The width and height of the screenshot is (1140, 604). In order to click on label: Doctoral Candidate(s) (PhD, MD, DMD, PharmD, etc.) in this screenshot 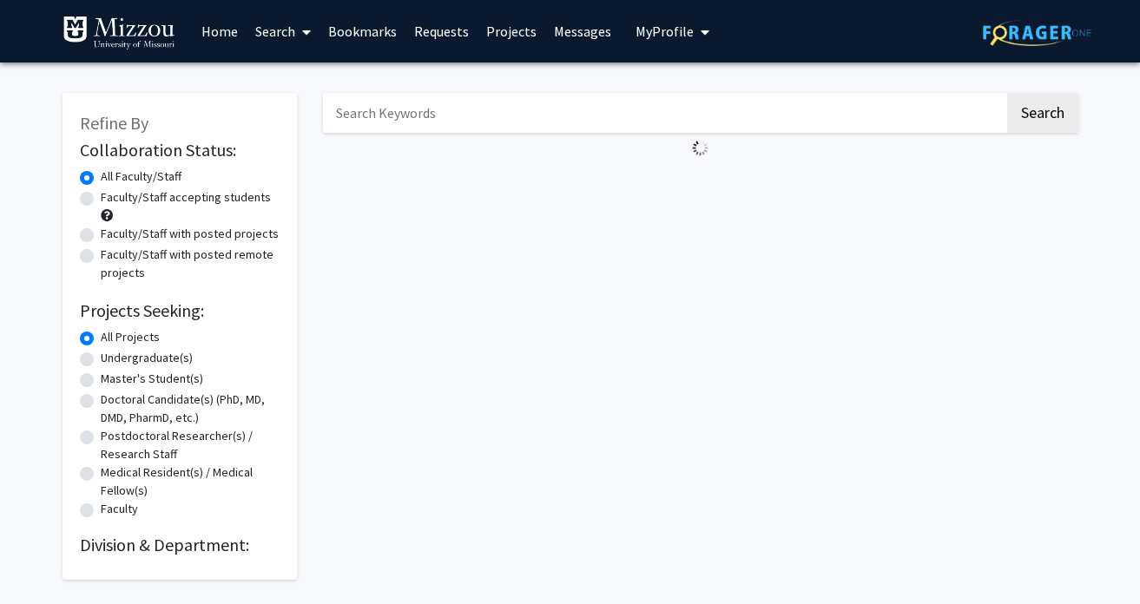, I will do `click(190, 409)`.